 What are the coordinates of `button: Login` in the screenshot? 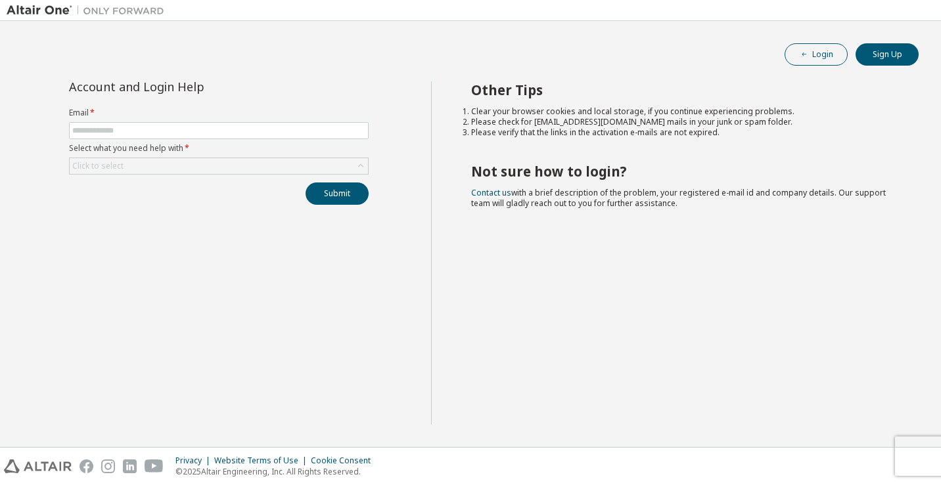 It's located at (816, 55).